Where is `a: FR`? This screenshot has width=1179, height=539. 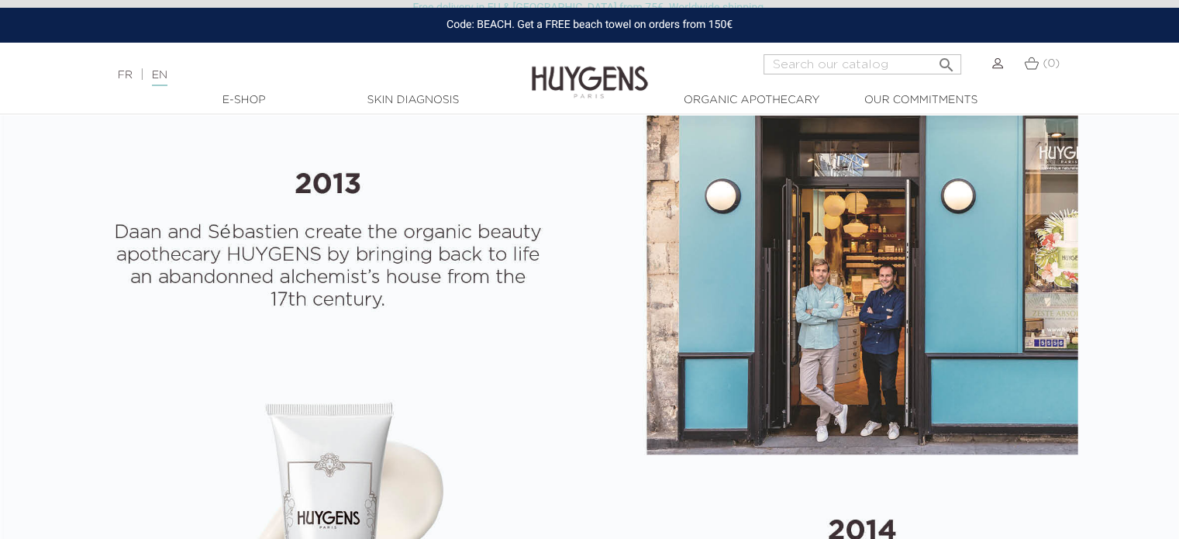 a: FR is located at coordinates (125, 75).